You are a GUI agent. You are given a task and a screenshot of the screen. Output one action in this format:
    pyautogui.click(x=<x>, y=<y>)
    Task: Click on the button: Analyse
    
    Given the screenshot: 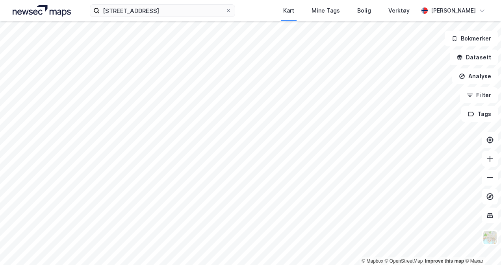 What is the action you would take?
    pyautogui.click(x=475, y=76)
    